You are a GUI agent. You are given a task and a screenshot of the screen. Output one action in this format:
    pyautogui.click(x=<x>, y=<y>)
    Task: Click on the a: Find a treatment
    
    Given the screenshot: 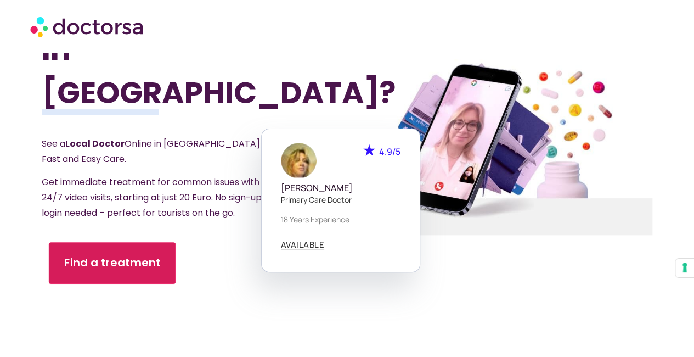 What is the action you would take?
    pyautogui.click(x=112, y=263)
    